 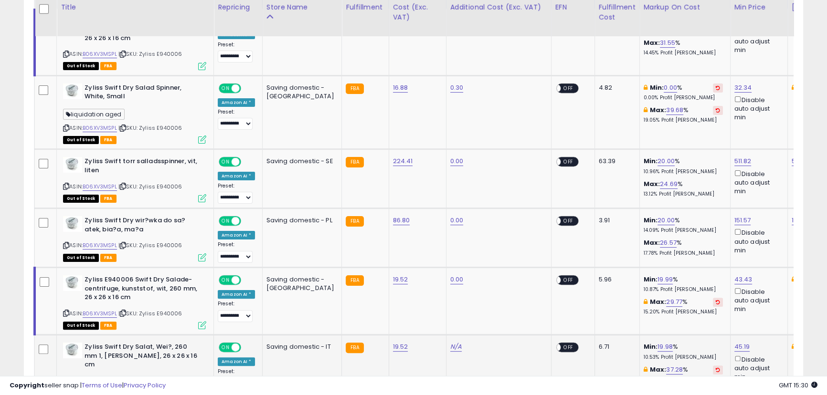 What do you see at coordinates (302, 7) in the screenshot?
I see `div: Store Name` at bounding box center [302, 7].